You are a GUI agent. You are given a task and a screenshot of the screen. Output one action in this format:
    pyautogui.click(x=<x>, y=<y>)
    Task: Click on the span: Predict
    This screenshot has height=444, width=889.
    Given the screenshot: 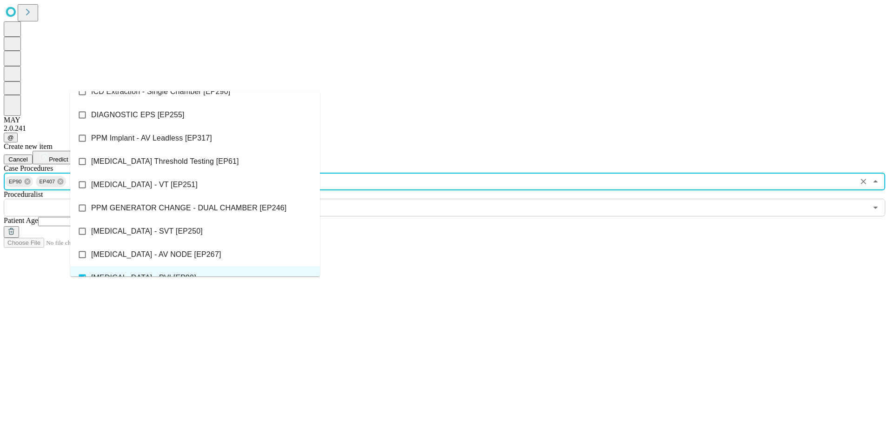 What is the action you would take?
    pyautogui.click(x=58, y=159)
    